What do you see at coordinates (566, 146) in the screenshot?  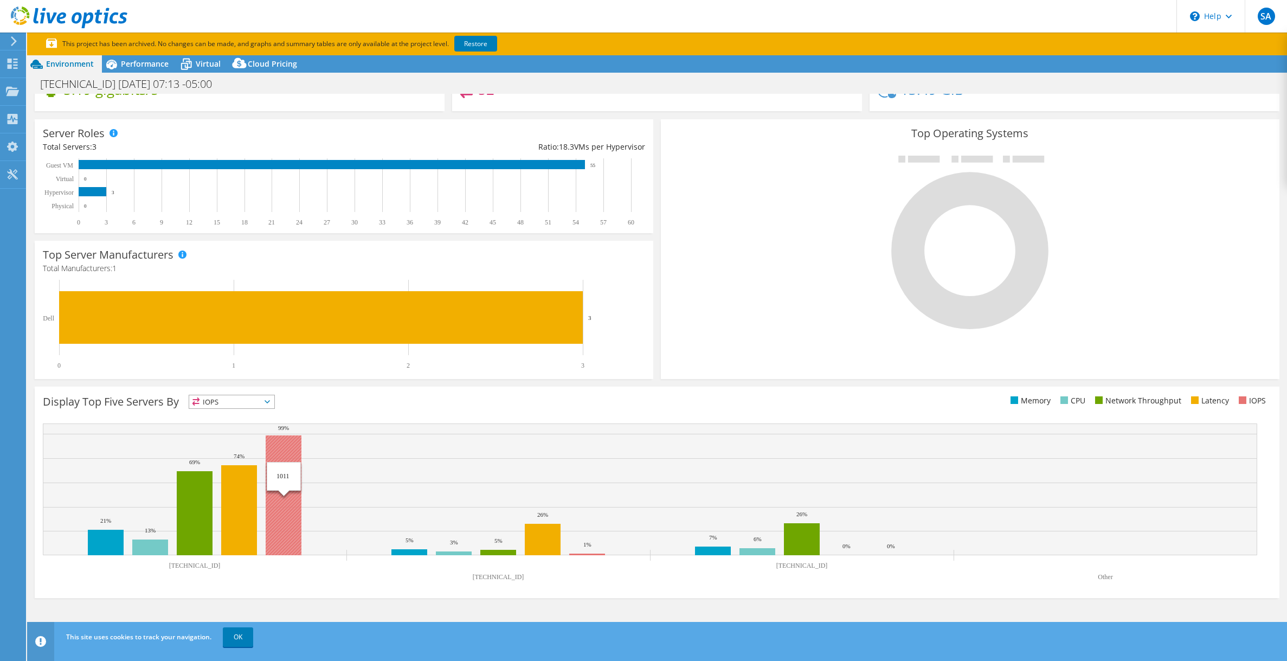 I see `span: 18.3` at bounding box center [566, 146].